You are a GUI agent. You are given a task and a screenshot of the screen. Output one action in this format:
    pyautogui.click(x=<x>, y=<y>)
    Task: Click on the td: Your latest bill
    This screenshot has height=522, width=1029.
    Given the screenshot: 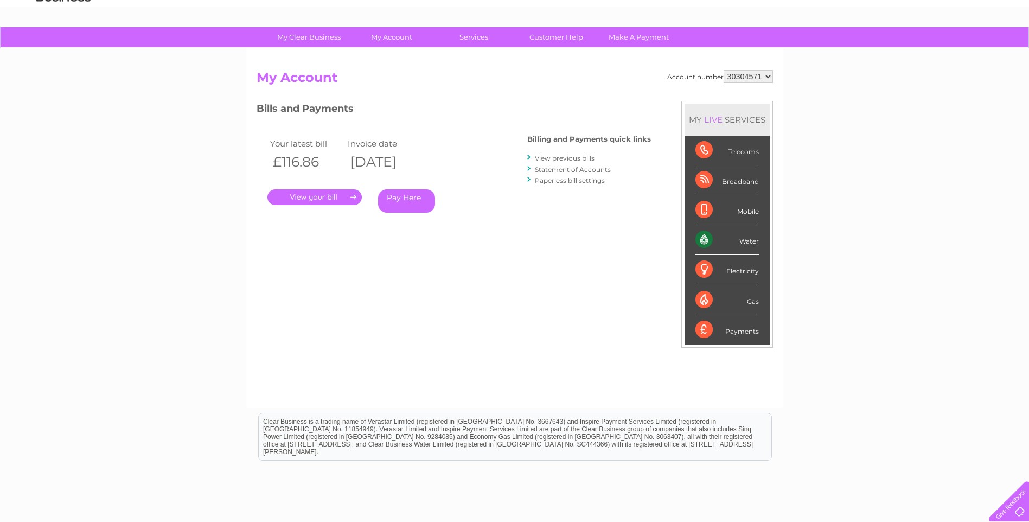 What is the action you would take?
    pyautogui.click(x=307, y=143)
    